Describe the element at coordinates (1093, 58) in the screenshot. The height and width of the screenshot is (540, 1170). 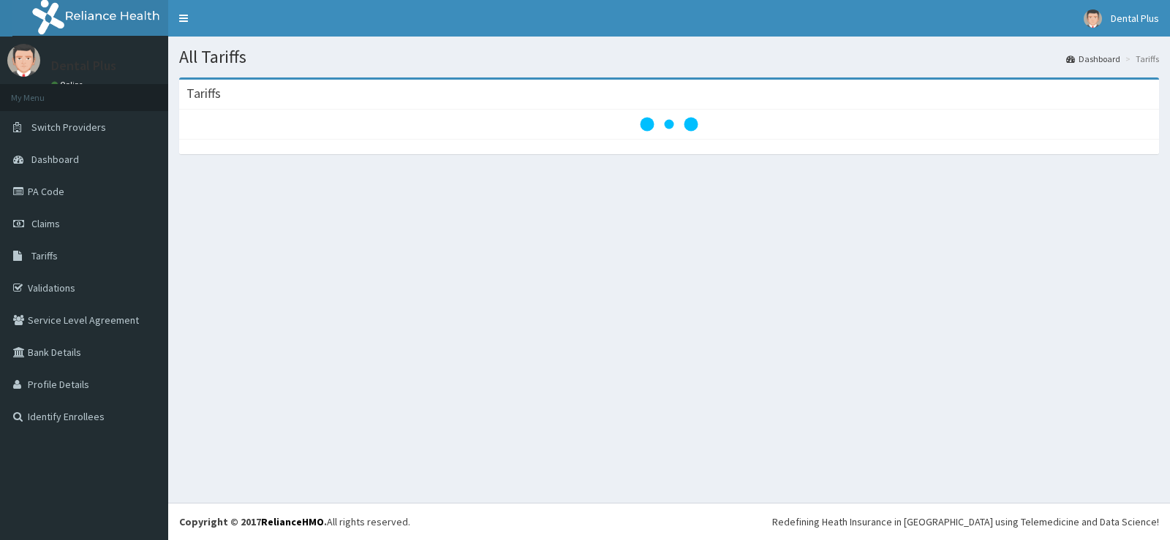
I see `a: Dashboard` at that location.